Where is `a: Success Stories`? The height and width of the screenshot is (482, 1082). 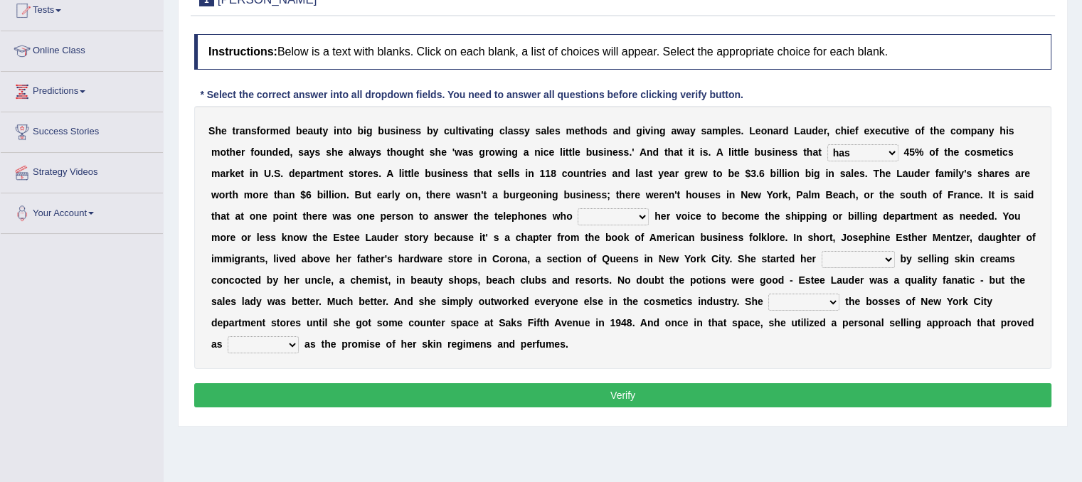 a: Success Stories is located at coordinates (82, 130).